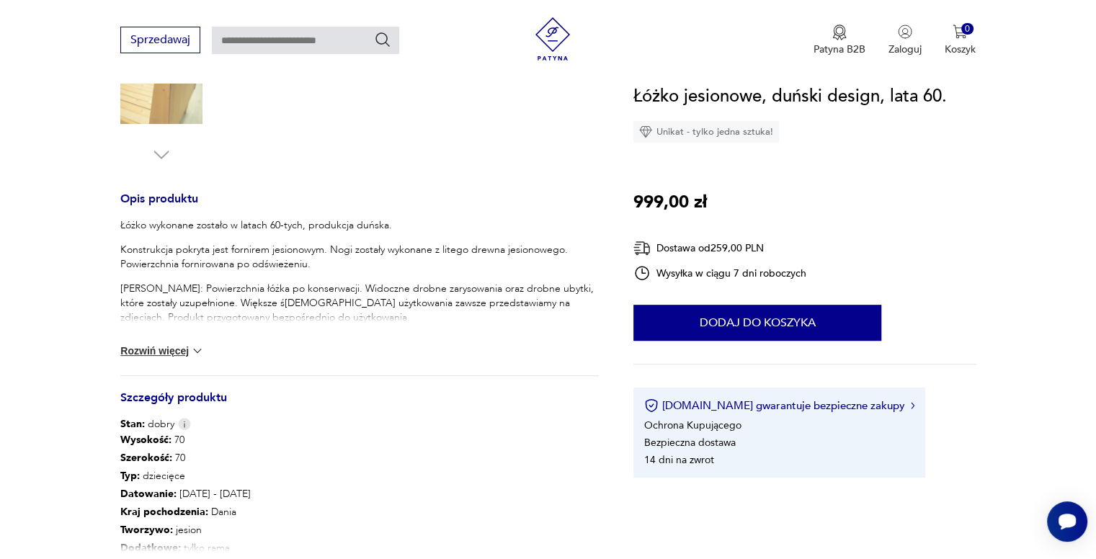  I want to click on div: Dostawa od 259,00 PLN, so click(720, 248).